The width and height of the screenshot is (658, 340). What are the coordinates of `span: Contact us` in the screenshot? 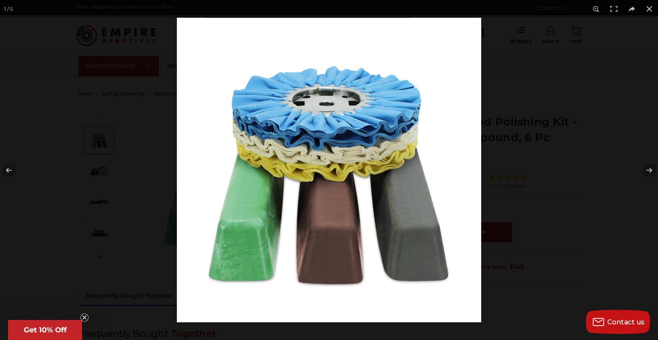 It's located at (626, 322).